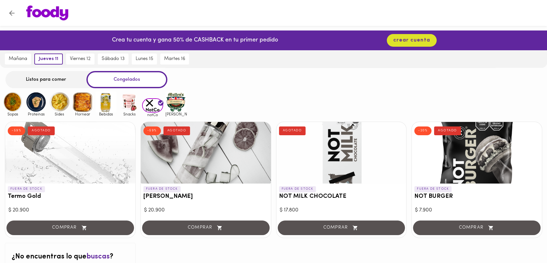 This screenshot has height=263, width=547. Describe the element at coordinates (70, 196) in the screenshot. I see `h3: Termo Gold` at that location.